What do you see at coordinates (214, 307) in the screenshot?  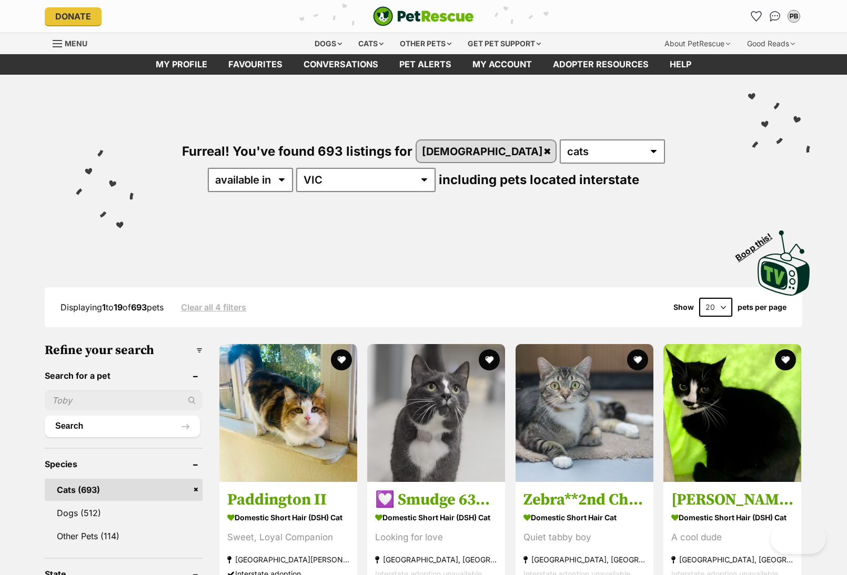 I see `a: Clear all 4 filters` at bounding box center [214, 307].